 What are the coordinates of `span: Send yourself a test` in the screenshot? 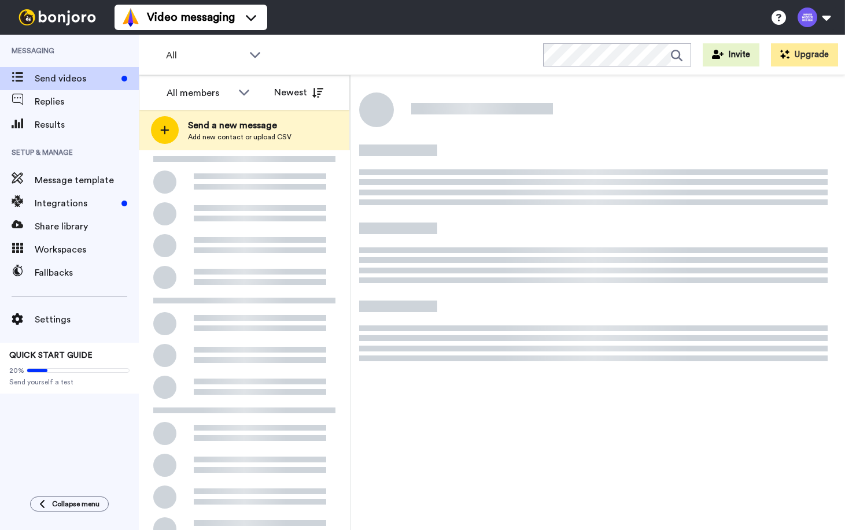 It's located at (69, 382).